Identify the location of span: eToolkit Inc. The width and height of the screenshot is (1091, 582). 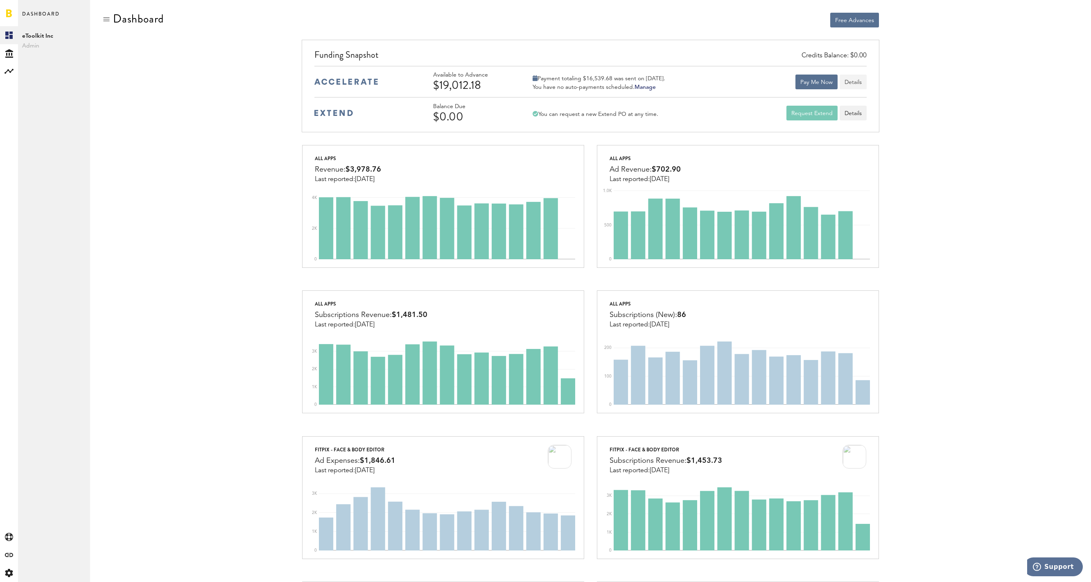
(54, 36).